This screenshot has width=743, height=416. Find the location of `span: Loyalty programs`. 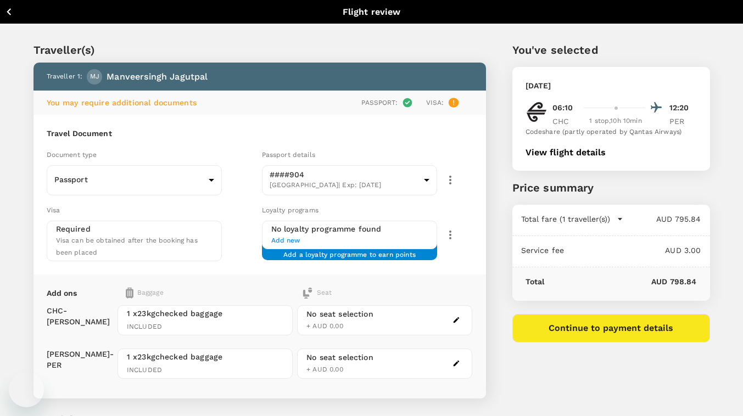

span: Loyalty programs is located at coordinates (290, 210).